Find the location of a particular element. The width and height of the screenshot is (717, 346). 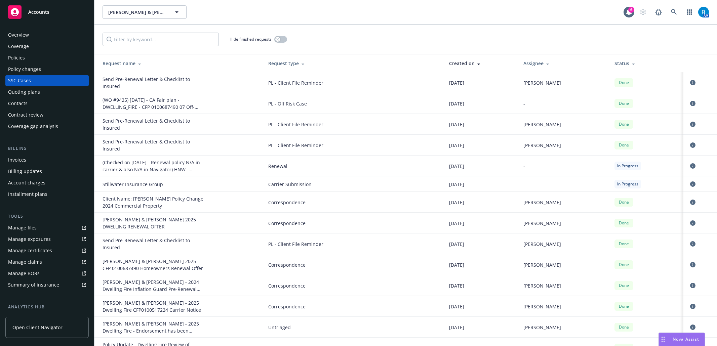

div: Drag to move is located at coordinates (663, 340).